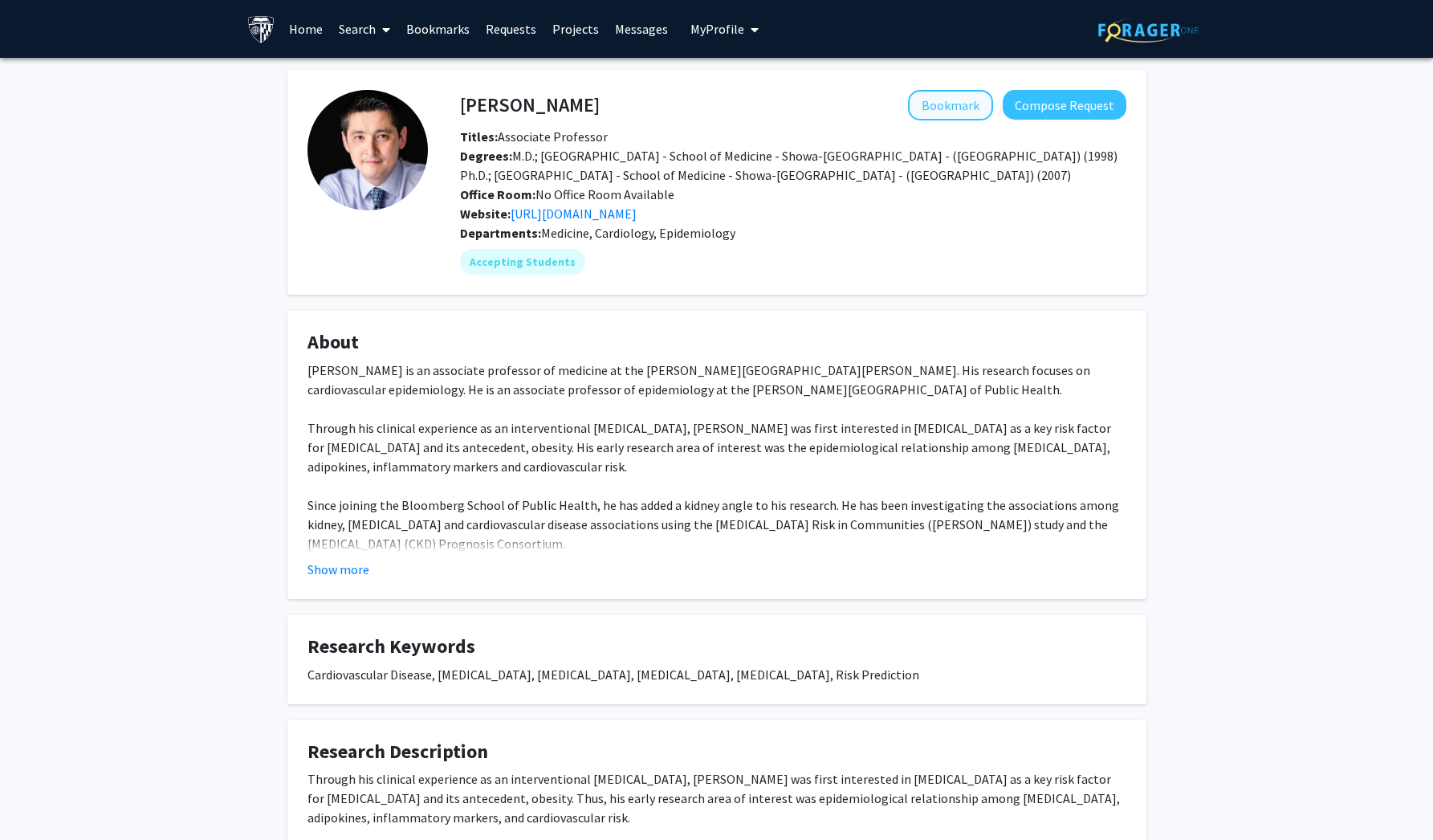 This screenshot has height=840, width=1433. Describe the element at coordinates (717, 646) in the screenshot. I see `h4: Research Keywords` at that location.